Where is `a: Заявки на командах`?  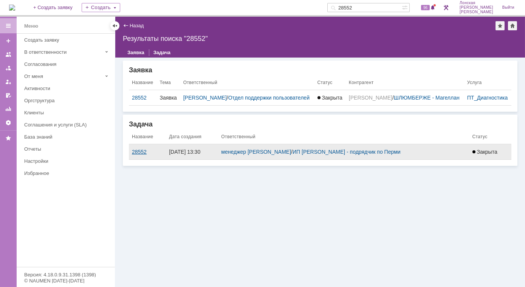
a: Заявки на командах is located at coordinates (8, 54).